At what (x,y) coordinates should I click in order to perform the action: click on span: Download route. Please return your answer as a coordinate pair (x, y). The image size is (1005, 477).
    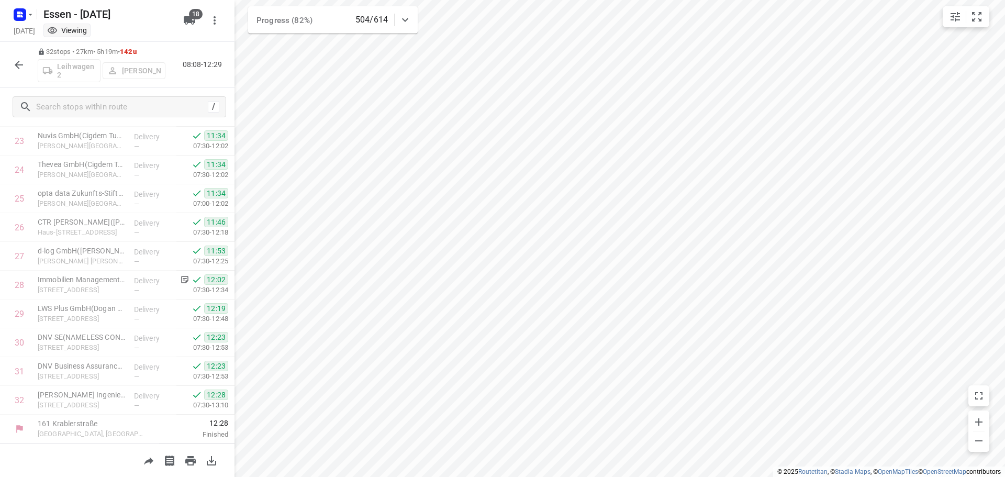
    Looking at the image, I should click on (211, 460).